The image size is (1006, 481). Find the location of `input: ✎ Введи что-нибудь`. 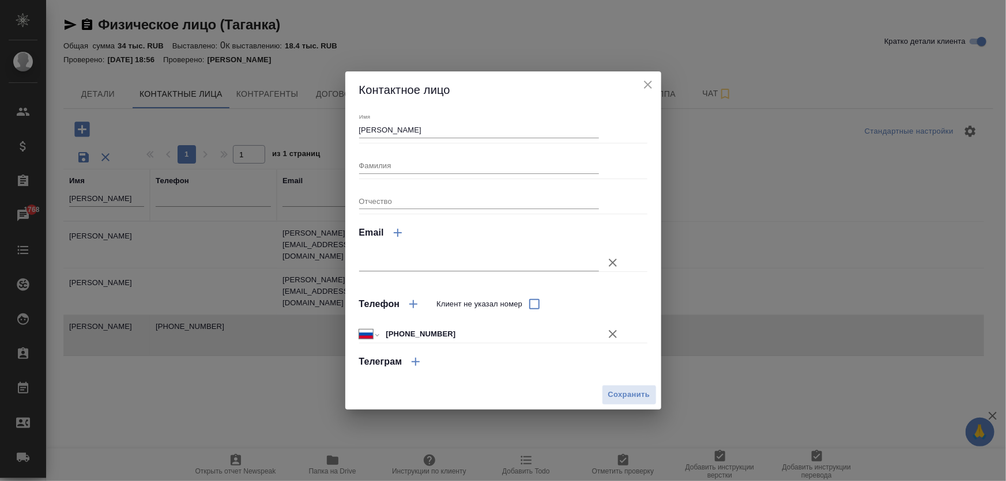

input: ✎ Введи что-нибудь is located at coordinates (490, 334).